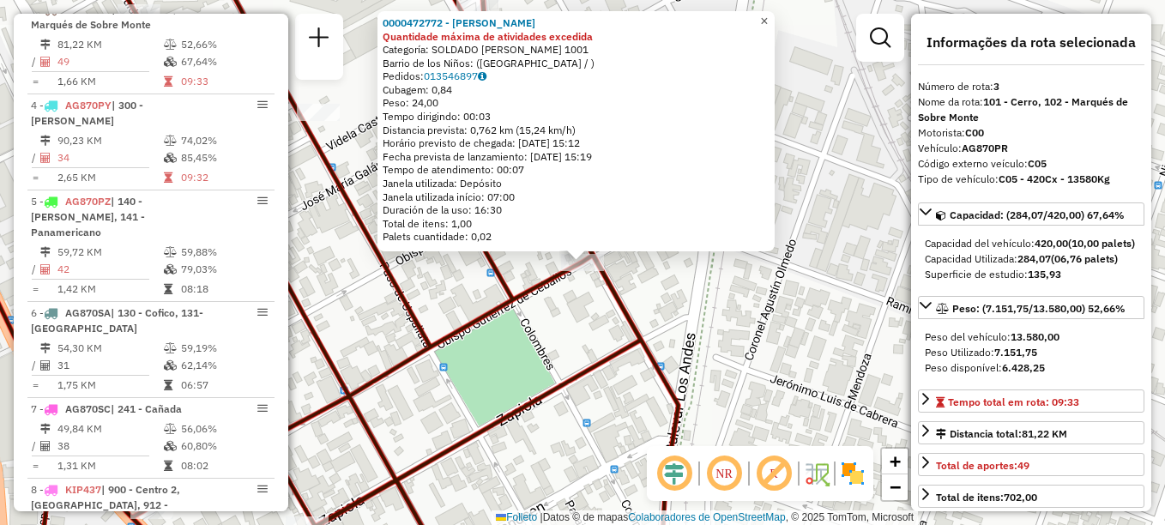 This screenshot has height=525, width=1165. I want to click on div: Superficie de estudio:, so click(1031, 275).